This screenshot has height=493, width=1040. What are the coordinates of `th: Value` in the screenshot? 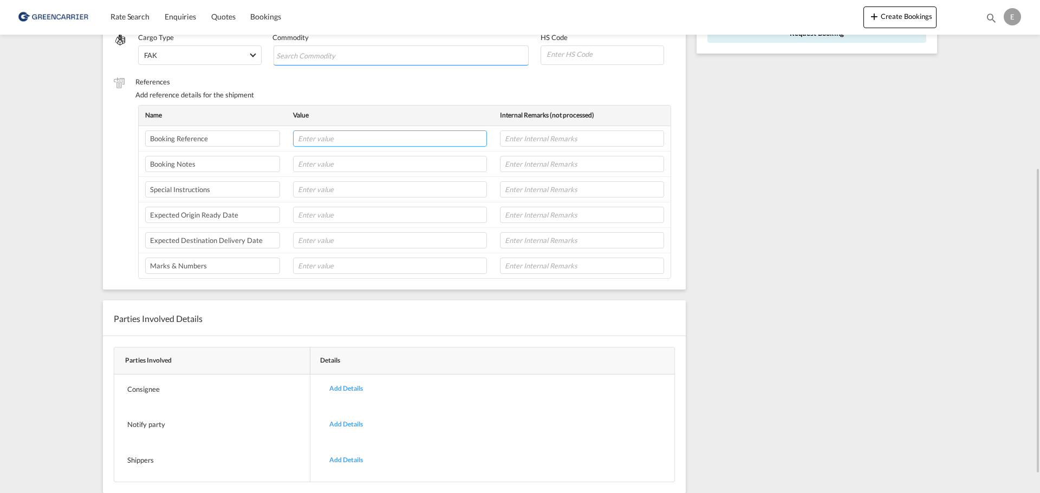 It's located at (390, 115).